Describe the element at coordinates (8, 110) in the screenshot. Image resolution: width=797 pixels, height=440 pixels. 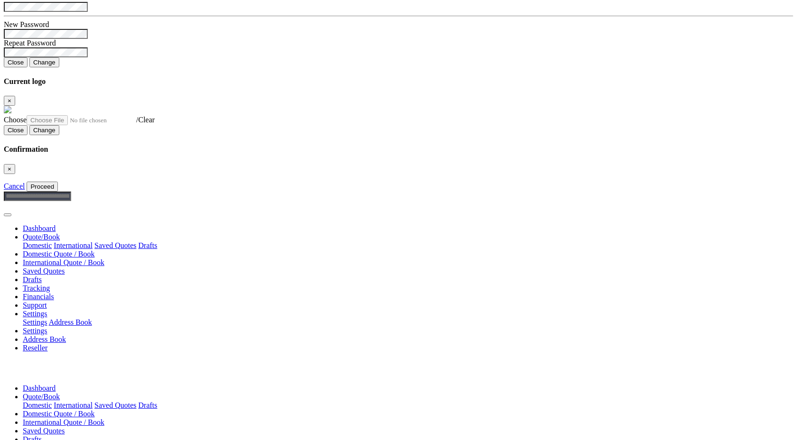
I see `img: GetCustomerLogo` at that location.